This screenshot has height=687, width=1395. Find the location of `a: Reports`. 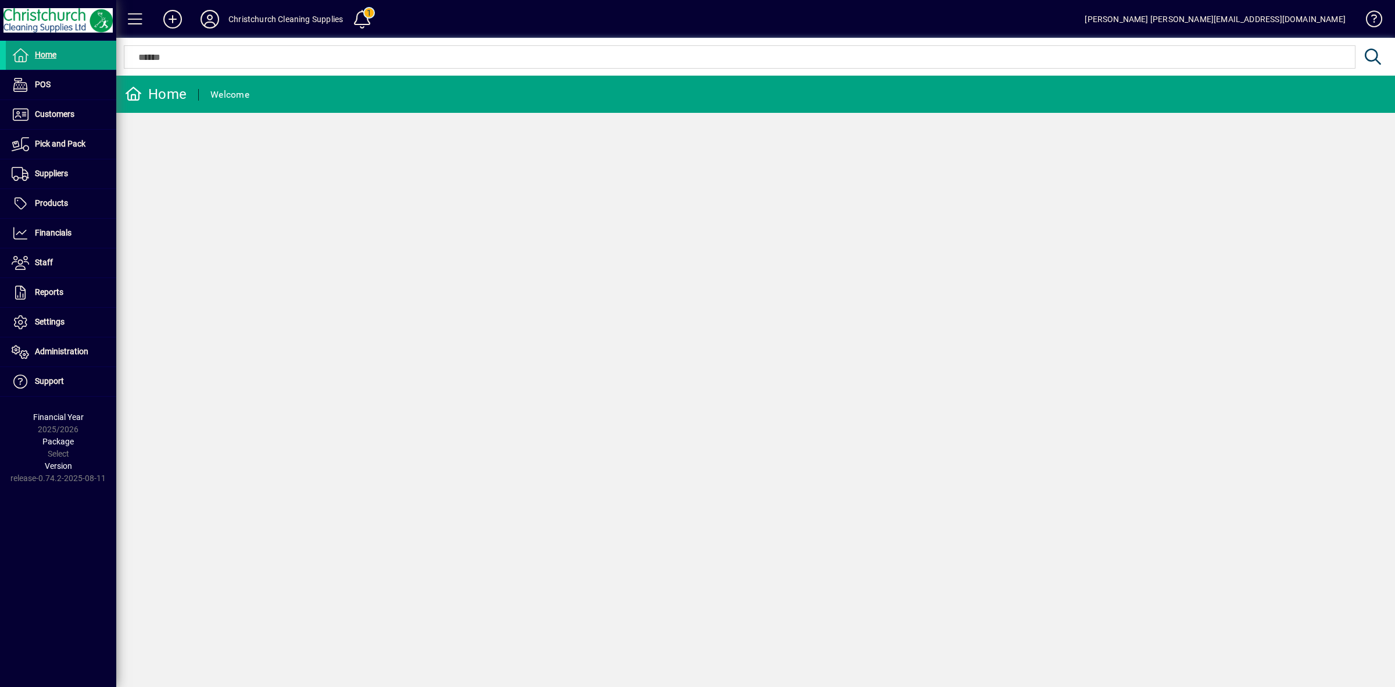

a: Reports is located at coordinates (61, 292).